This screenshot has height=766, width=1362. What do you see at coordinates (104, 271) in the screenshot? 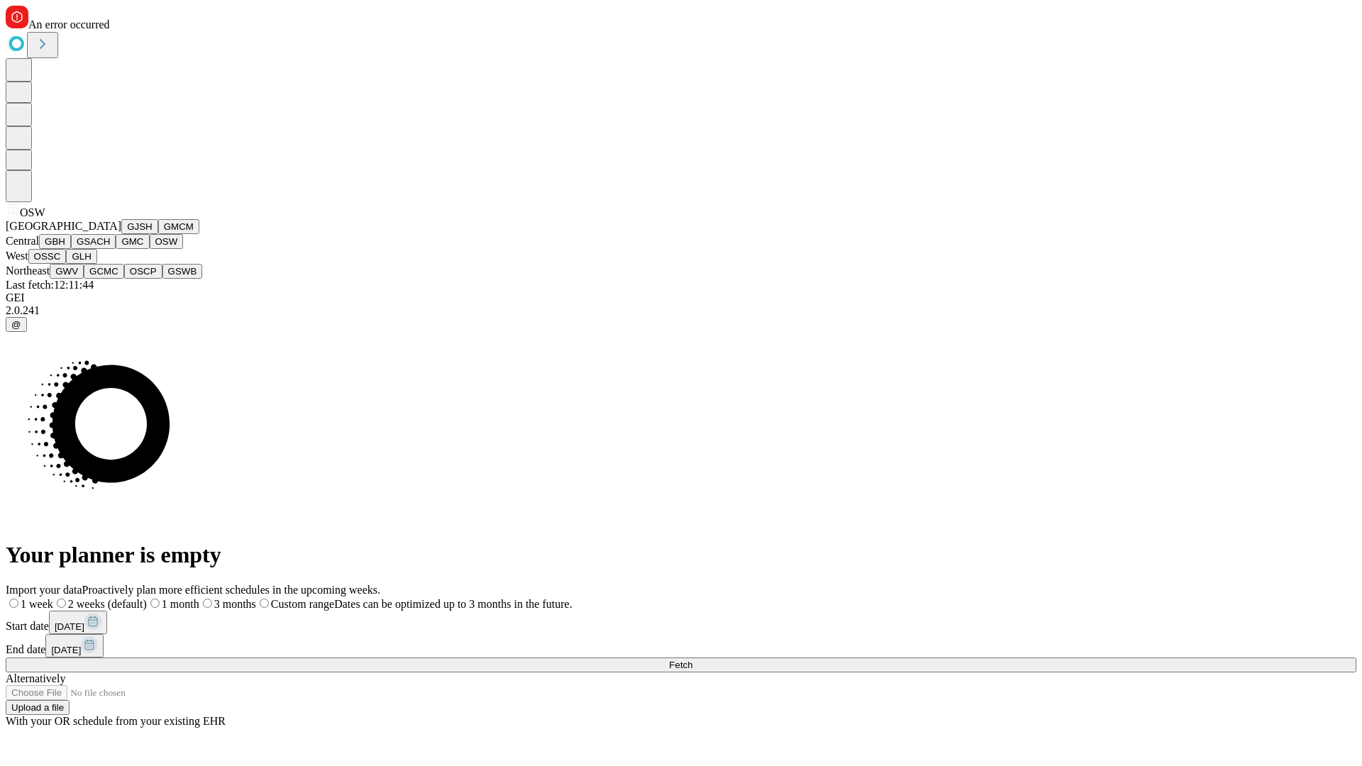
I see `button: GCMC` at bounding box center [104, 271].